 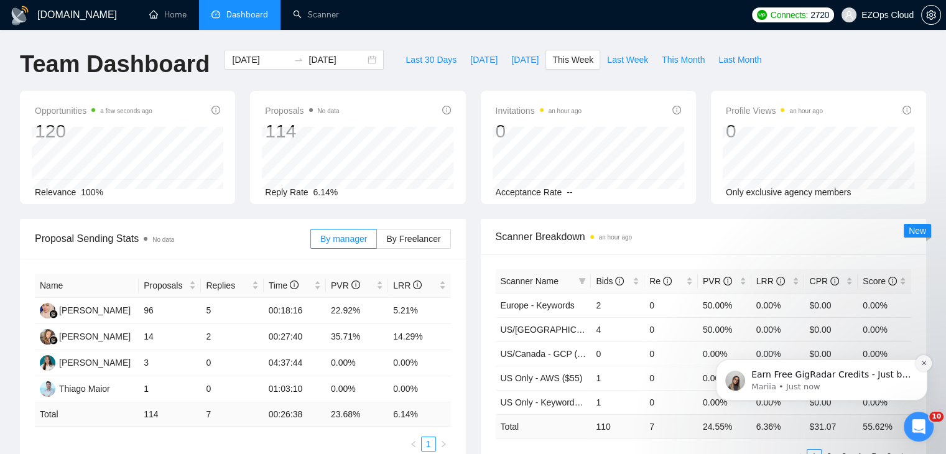 I want to click on span: 6.14%, so click(x=326, y=192).